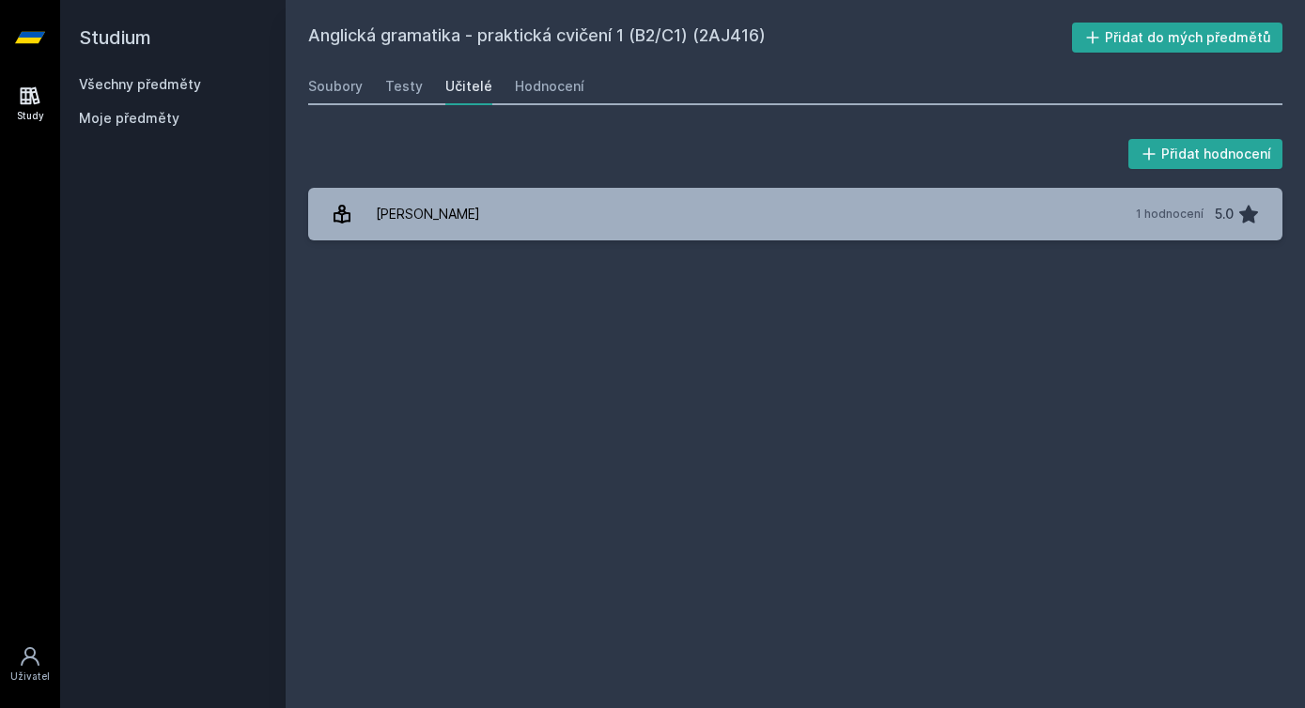 This screenshot has width=1305, height=708. What do you see at coordinates (1205, 154) in the screenshot?
I see `a: Přidat hodnocení` at bounding box center [1205, 154].